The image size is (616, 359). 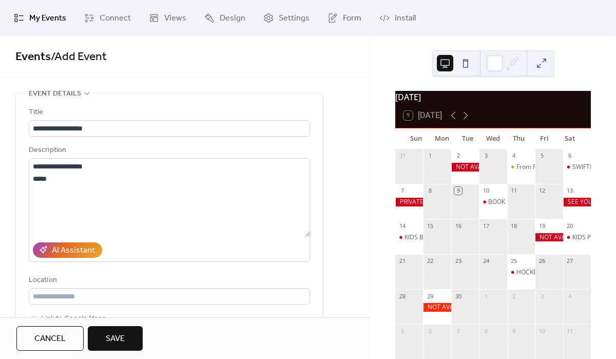 What do you see at coordinates (541, 261) in the screenshot?
I see `div: 26` at bounding box center [541, 261].